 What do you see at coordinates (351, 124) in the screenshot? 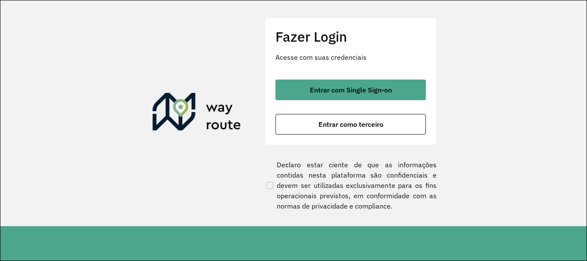
I see `span: Entrar como terceiro` at bounding box center [351, 124].